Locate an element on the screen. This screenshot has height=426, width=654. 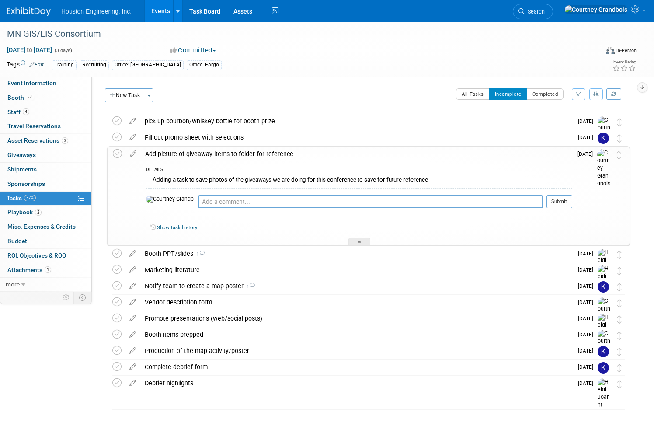
button: Committed is located at coordinates (193, 50).